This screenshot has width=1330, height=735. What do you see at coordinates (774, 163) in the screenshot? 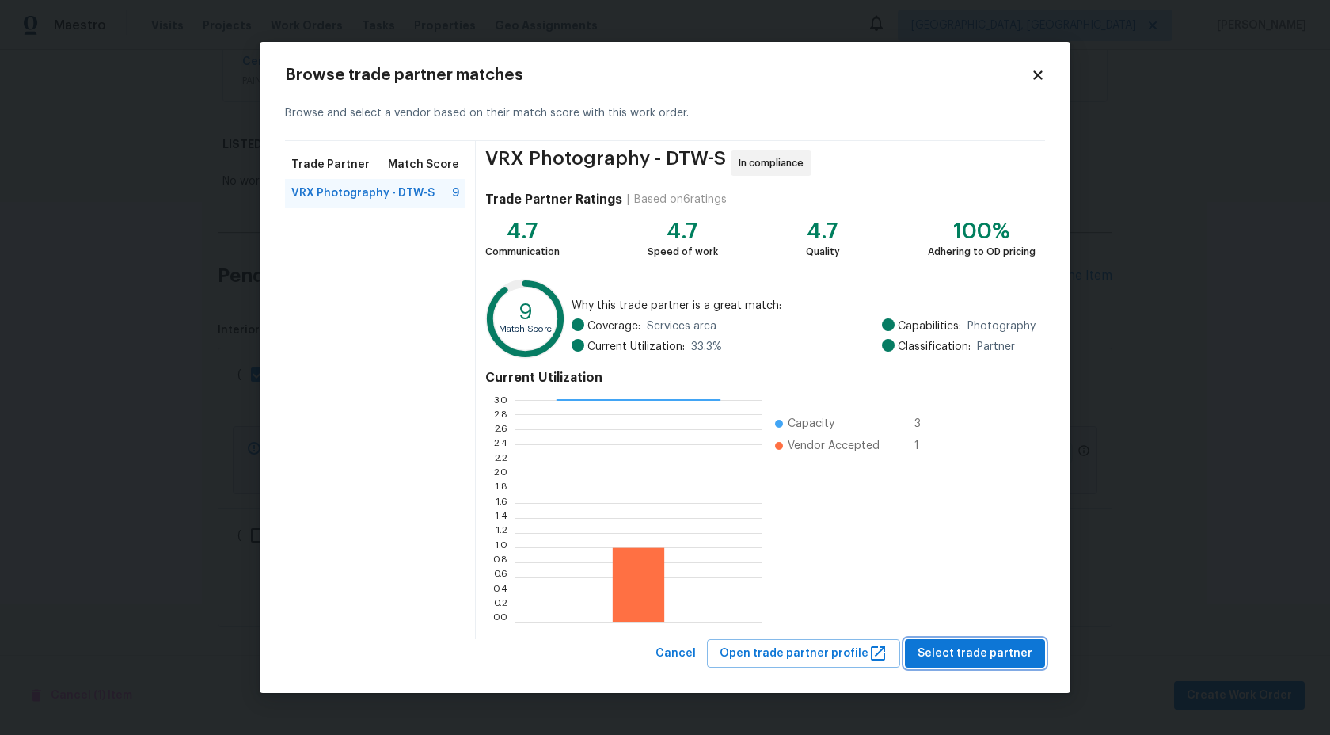
I see `span: In compliance` at bounding box center [774, 163].